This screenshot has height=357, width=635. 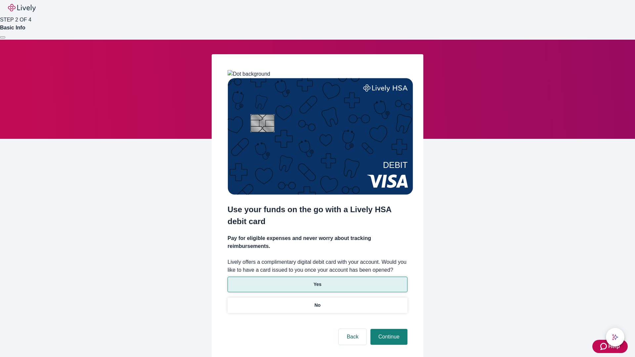 What do you see at coordinates (249, 74) in the screenshot?
I see `img: Dot background` at bounding box center [249, 74].